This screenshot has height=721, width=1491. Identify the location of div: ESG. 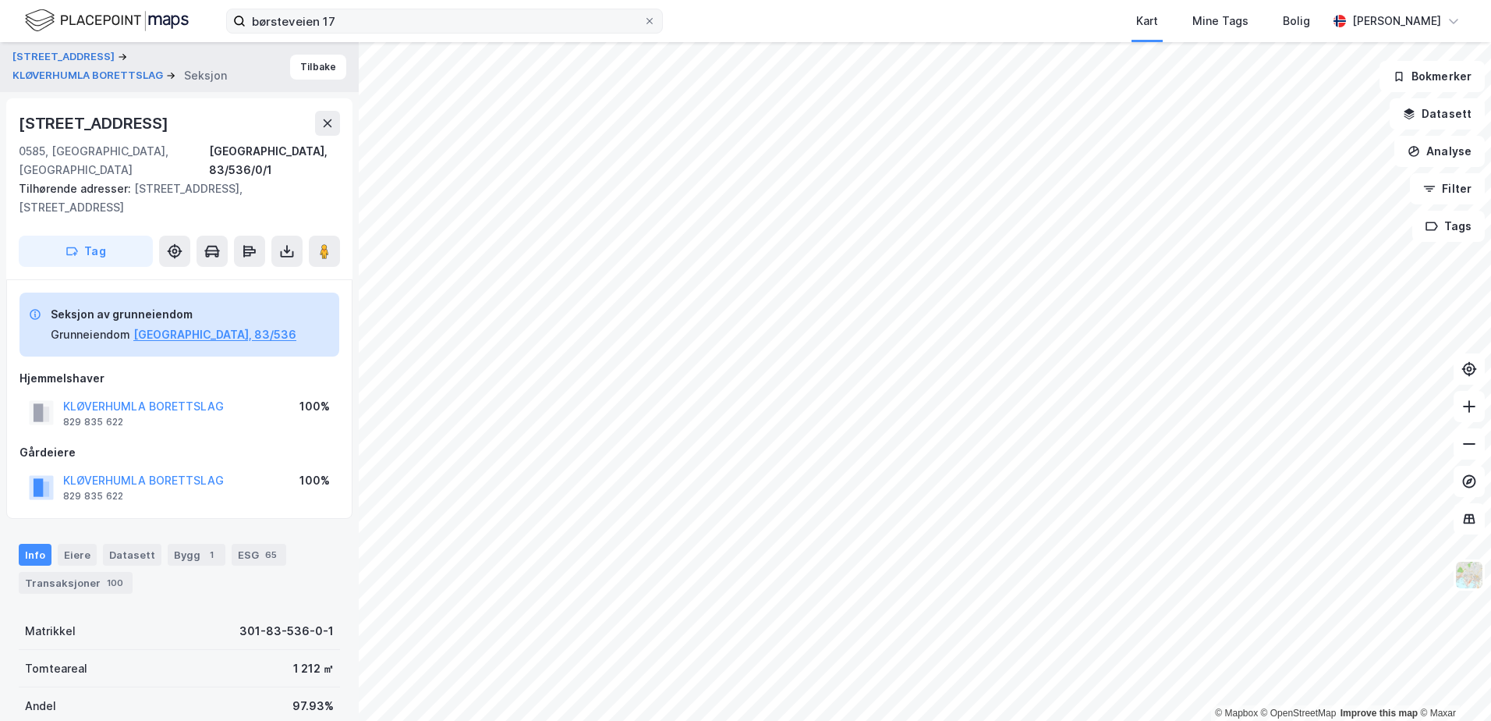
(259, 554).